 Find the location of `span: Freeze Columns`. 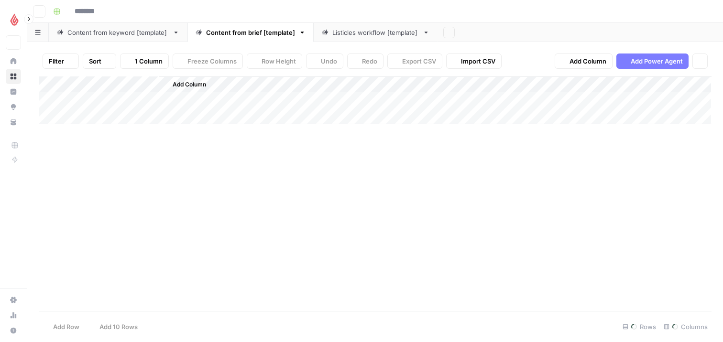

span: Freeze Columns is located at coordinates (212, 61).